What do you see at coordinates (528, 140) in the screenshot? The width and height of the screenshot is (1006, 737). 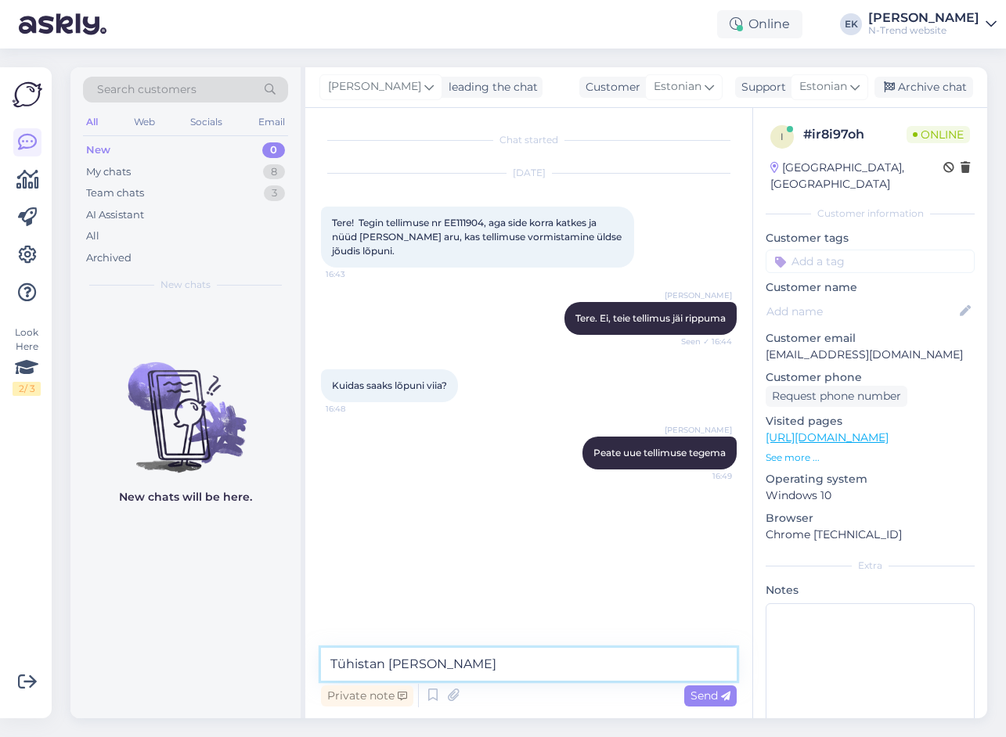 I see `div: Chat started` at bounding box center [528, 140].